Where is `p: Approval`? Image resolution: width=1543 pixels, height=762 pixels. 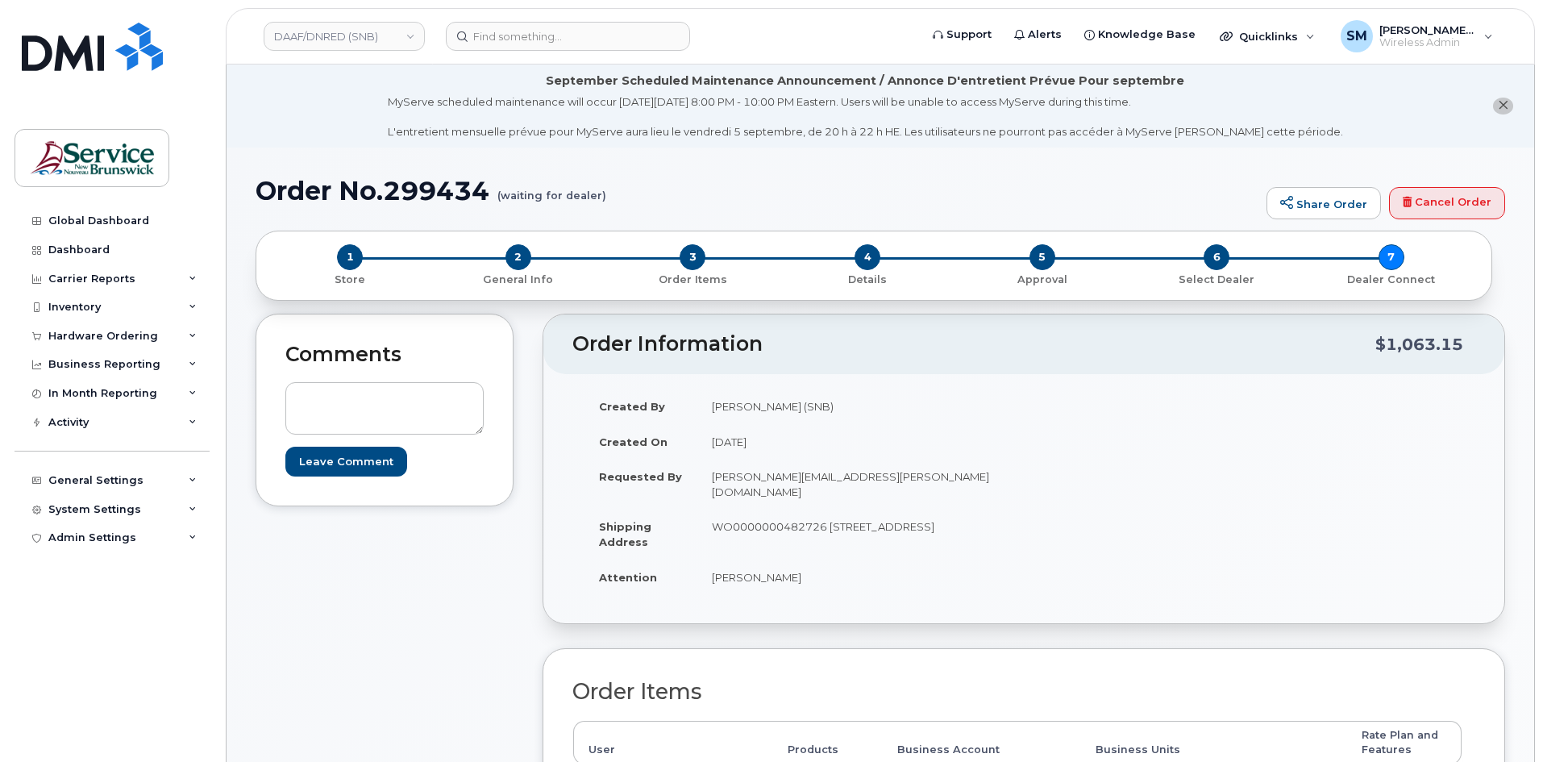
p: Approval is located at coordinates (1042, 280).